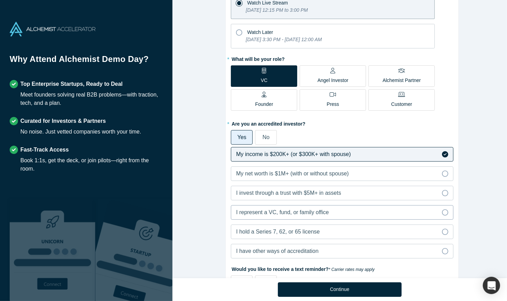  I want to click on span: Watch Later, so click(260, 32).